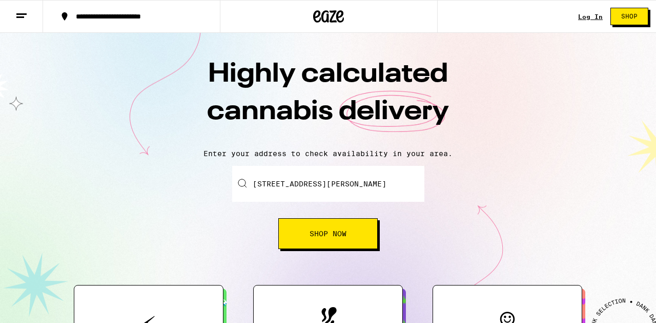 Image resolution: width=656 pixels, height=323 pixels. Describe the element at coordinates (328, 233) in the screenshot. I see `span: Shop Now` at that location.